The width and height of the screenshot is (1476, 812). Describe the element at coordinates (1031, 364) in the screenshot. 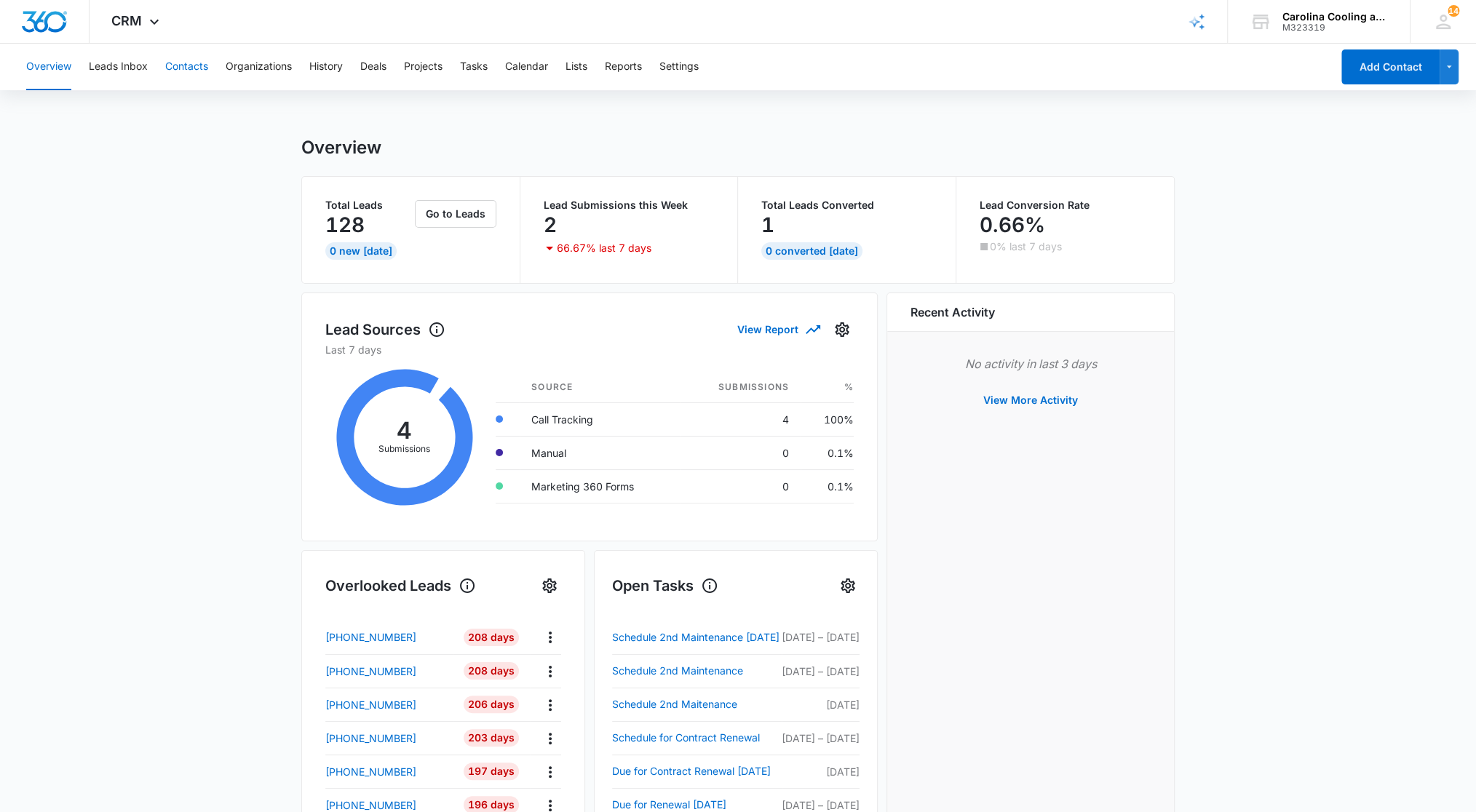

I see `p: No activity in last 3 days` at that location.